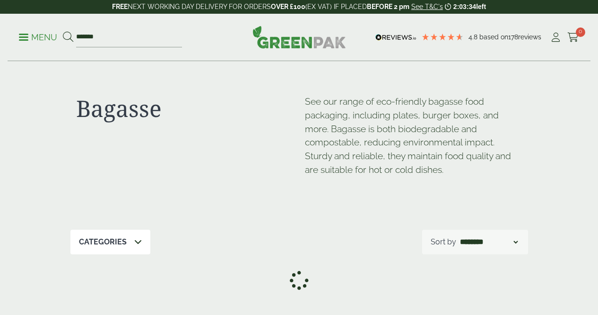 This screenshot has height=315, width=598. What do you see at coordinates (530, 37) in the screenshot?
I see `span: reviews` at bounding box center [530, 37].